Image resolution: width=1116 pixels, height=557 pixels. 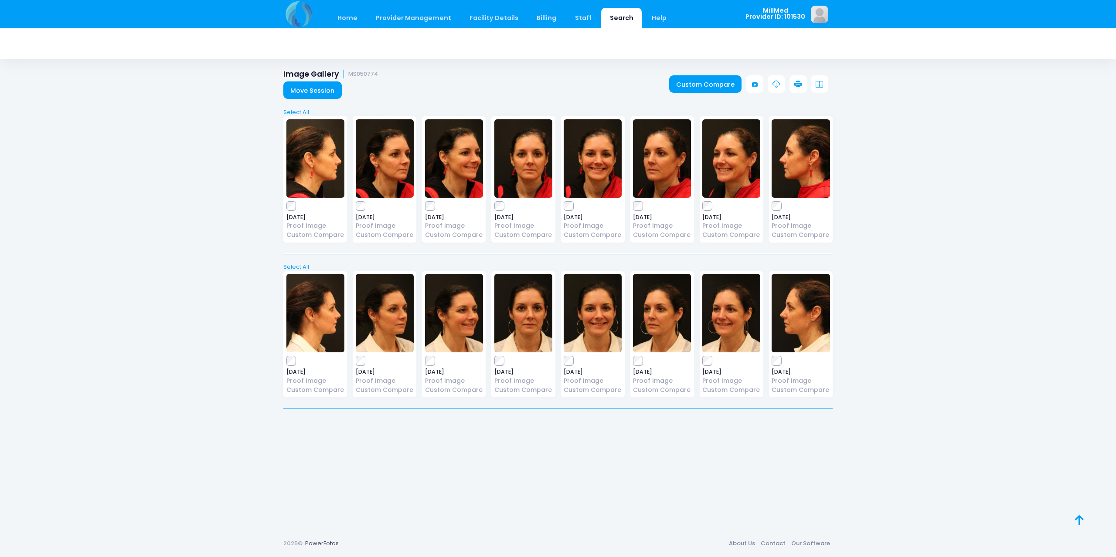 What do you see at coordinates (621, 18) in the screenshot?
I see `a: Search` at bounding box center [621, 18].